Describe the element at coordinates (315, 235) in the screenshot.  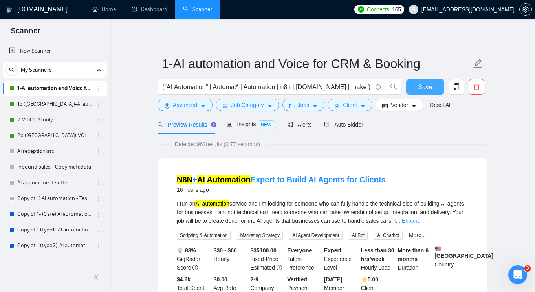
I see `span: AI Agent Development` at that location.